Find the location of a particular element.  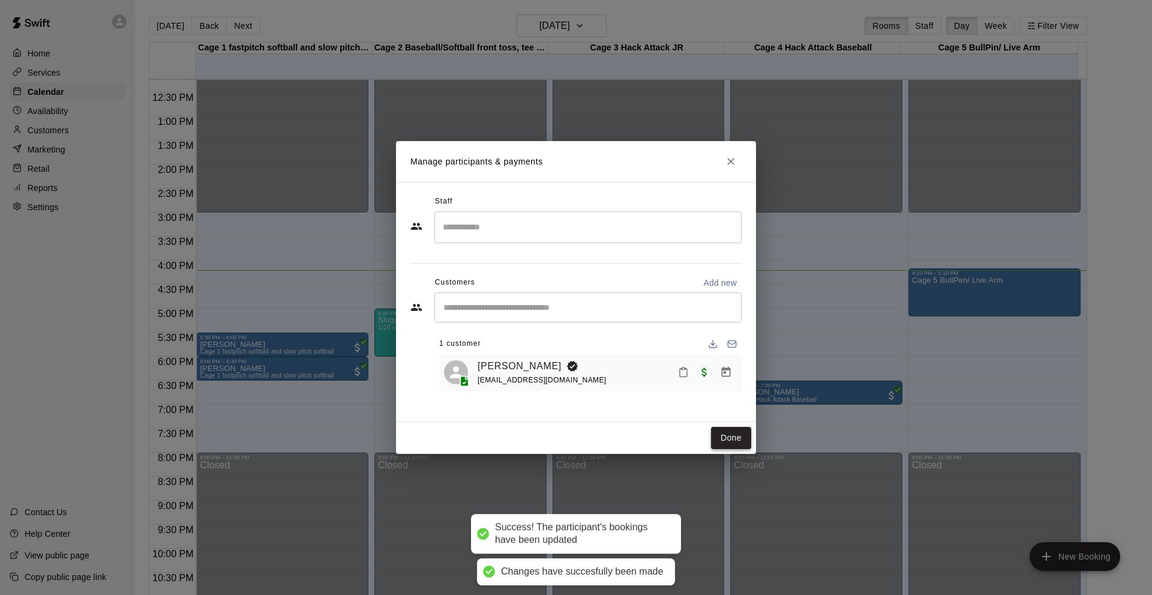

span: 1 customer is located at coordinates (460, 344).